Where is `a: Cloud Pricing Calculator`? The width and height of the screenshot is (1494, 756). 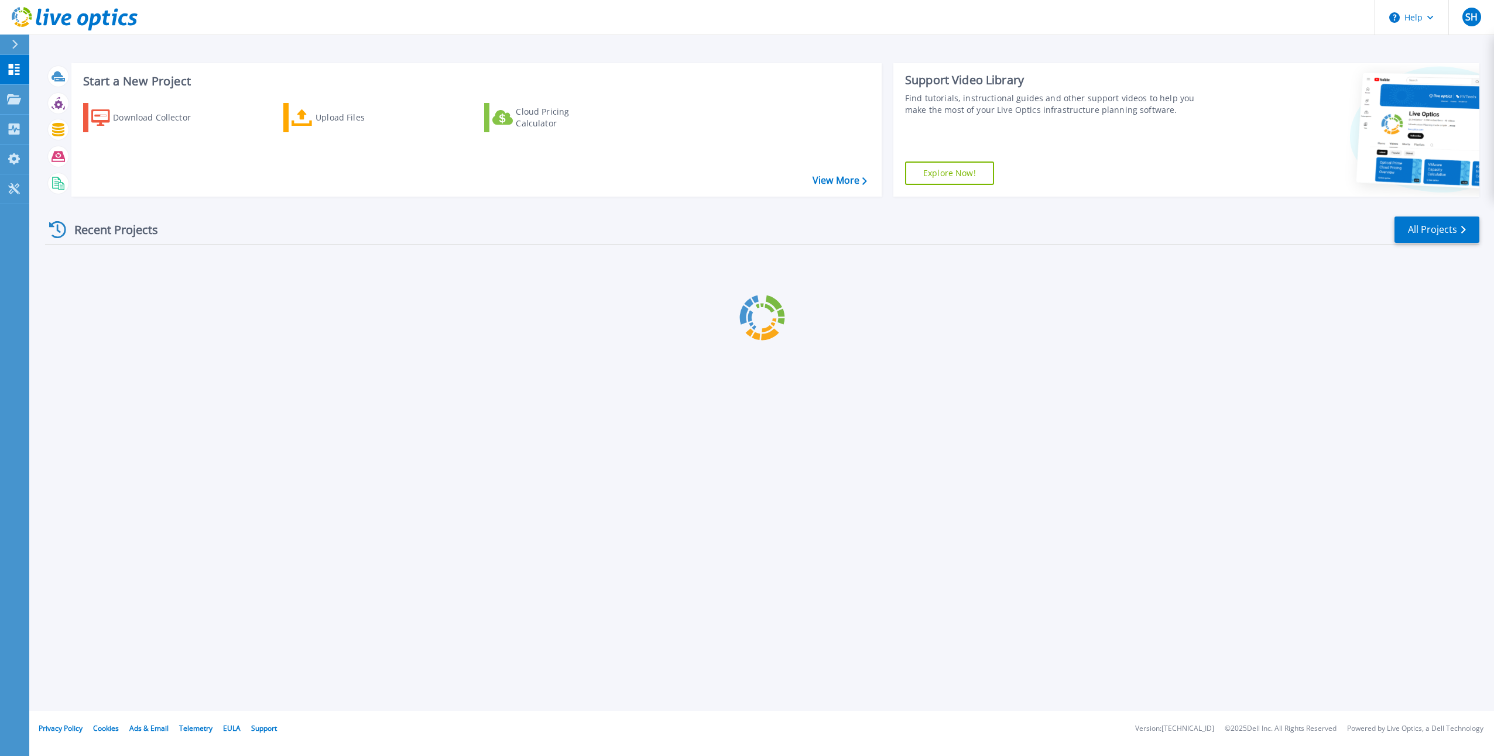
a: Cloud Pricing Calculator is located at coordinates (549, 118).